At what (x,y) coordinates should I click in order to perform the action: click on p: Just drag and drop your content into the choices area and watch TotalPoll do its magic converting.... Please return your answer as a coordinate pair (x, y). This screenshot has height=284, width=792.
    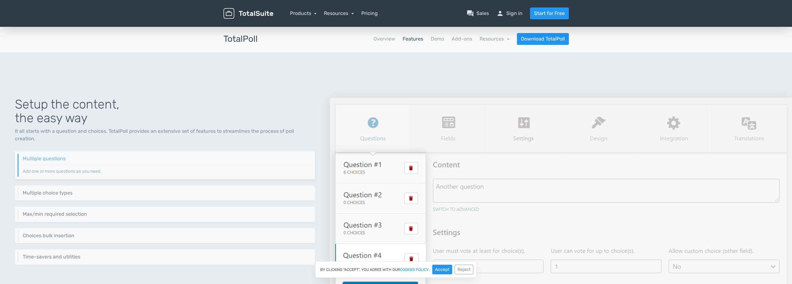
    Looking at the image, I should click on (167, 238).